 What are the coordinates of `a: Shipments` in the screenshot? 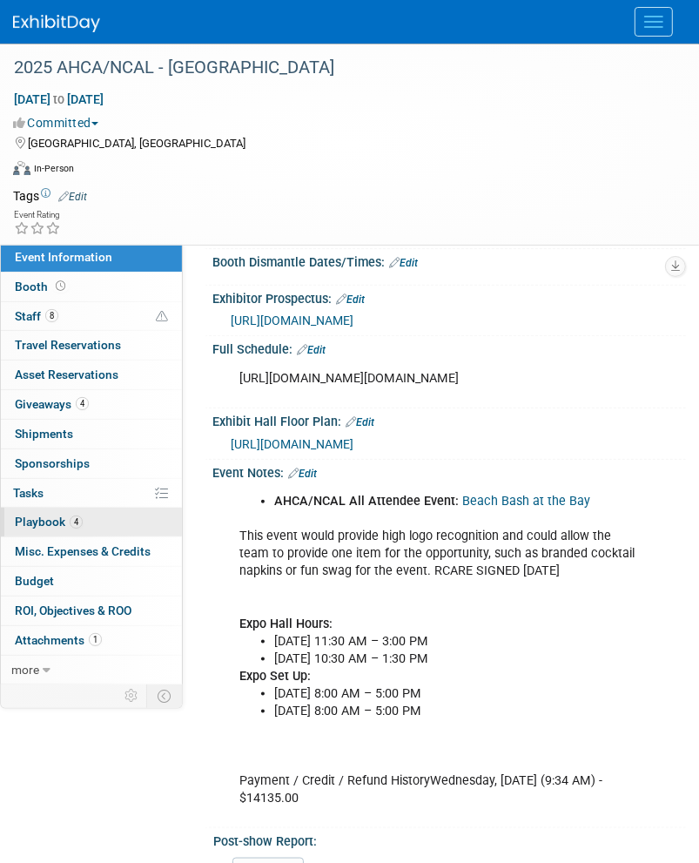 It's located at (91, 434).